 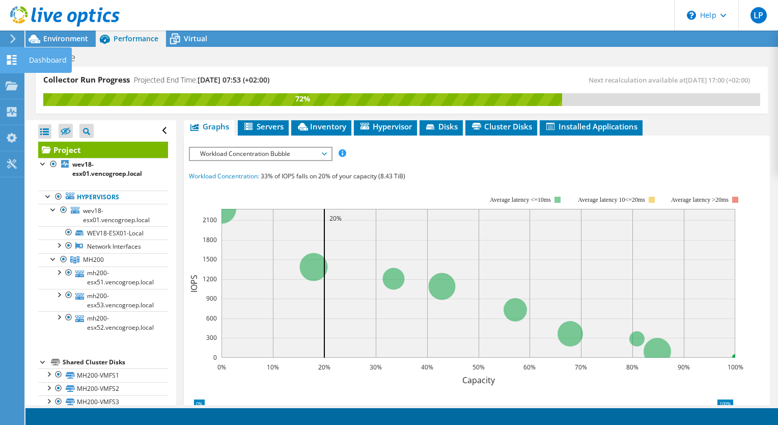 What do you see at coordinates (107, 169) in the screenshot?
I see `b: wev18-esx01.vencogroep.local` at bounding box center [107, 169].